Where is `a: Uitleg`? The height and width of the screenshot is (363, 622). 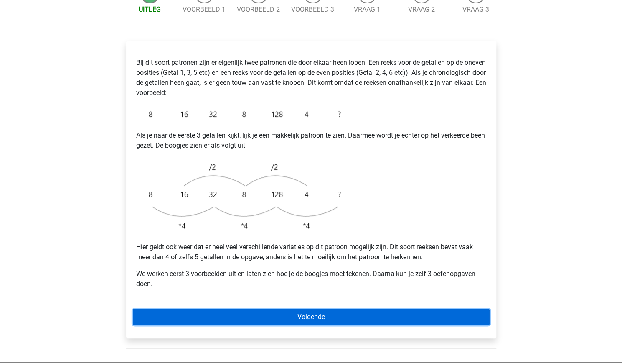 a: Uitleg is located at coordinates (150, 9).